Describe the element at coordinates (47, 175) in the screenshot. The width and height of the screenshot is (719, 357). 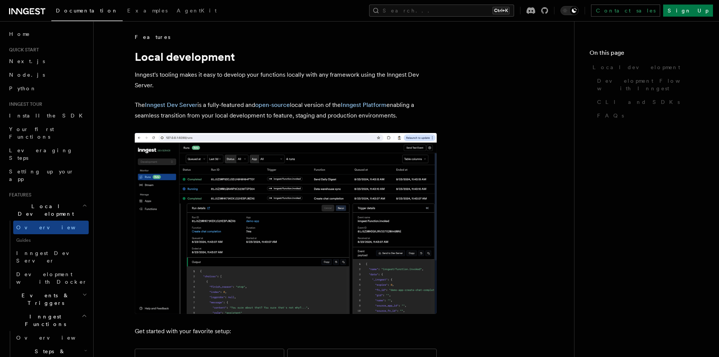
I see `a: Setting up your app` at that location.